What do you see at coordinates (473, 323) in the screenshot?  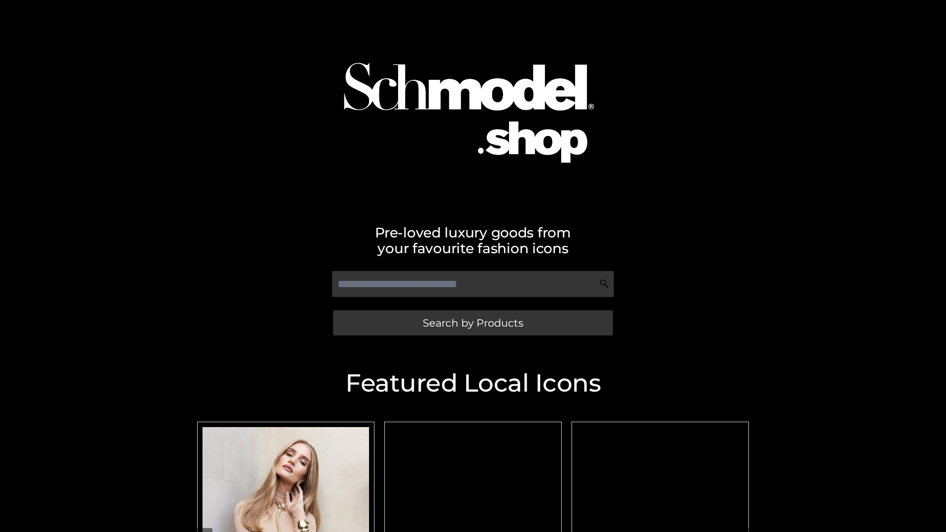 I see `a: Search by Products` at bounding box center [473, 323].